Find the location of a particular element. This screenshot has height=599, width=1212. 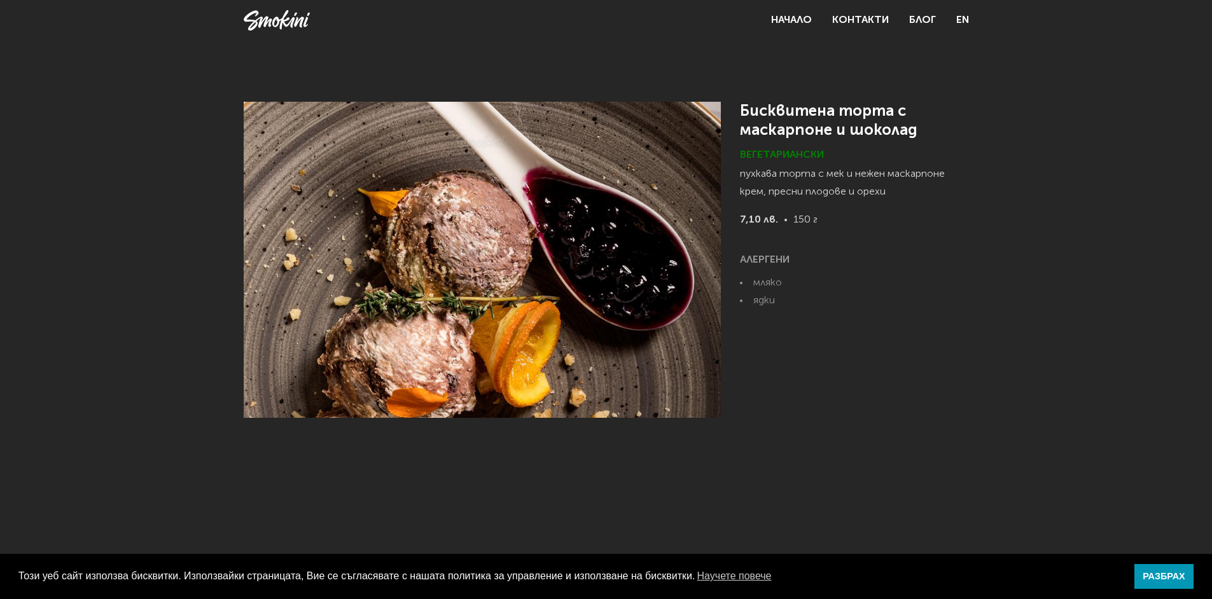

a: learn more about cookies is located at coordinates (734, 576).